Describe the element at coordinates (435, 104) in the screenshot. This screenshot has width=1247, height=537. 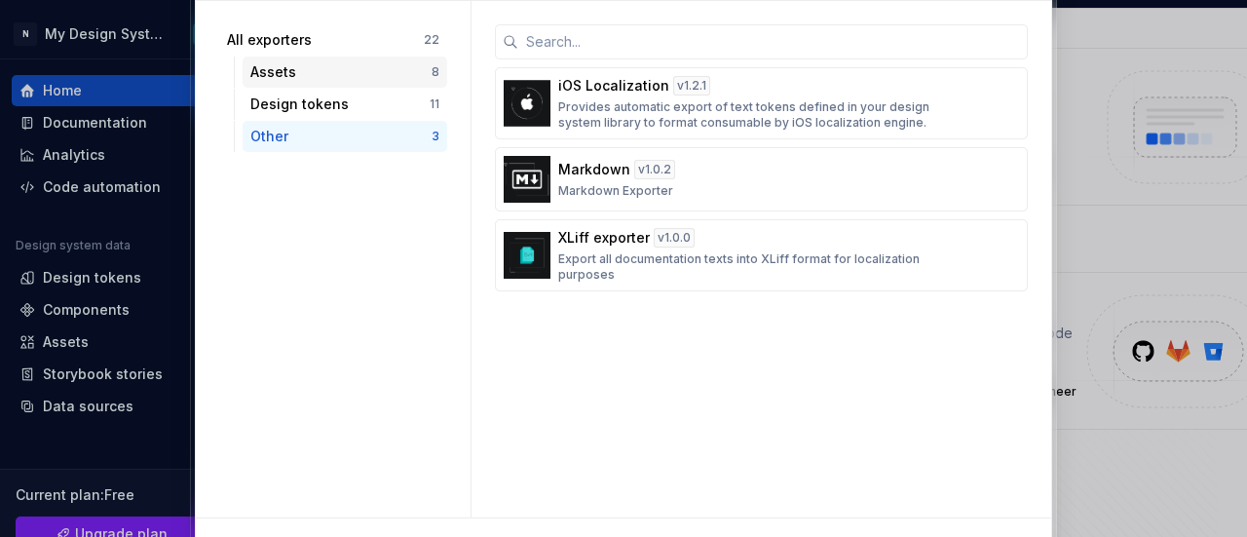
I see `div: 11` at that location.